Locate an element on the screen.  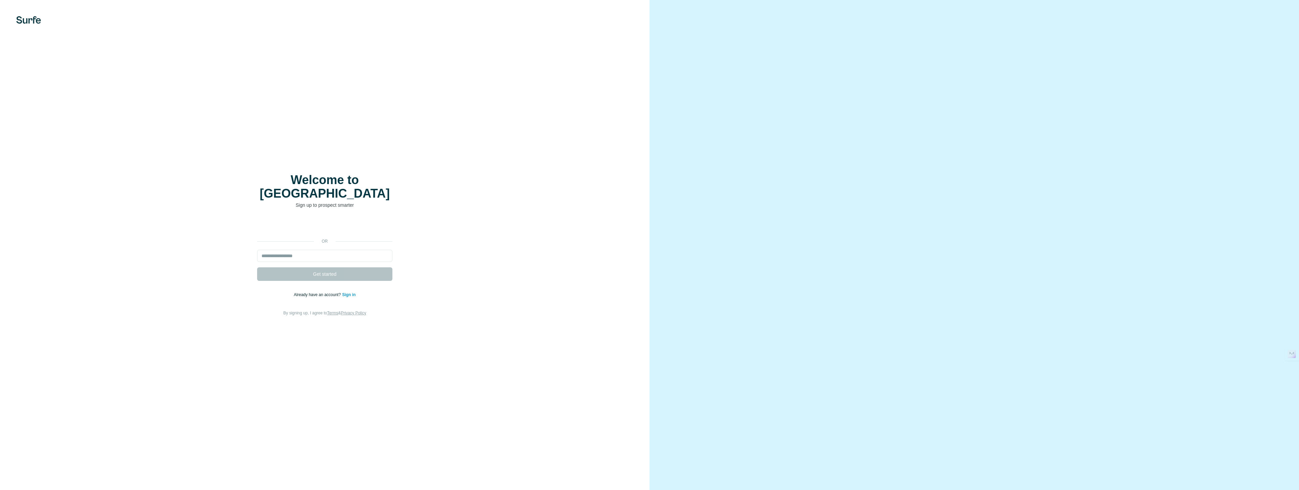
img: Surfe's logo is located at coordinates (28, 20).